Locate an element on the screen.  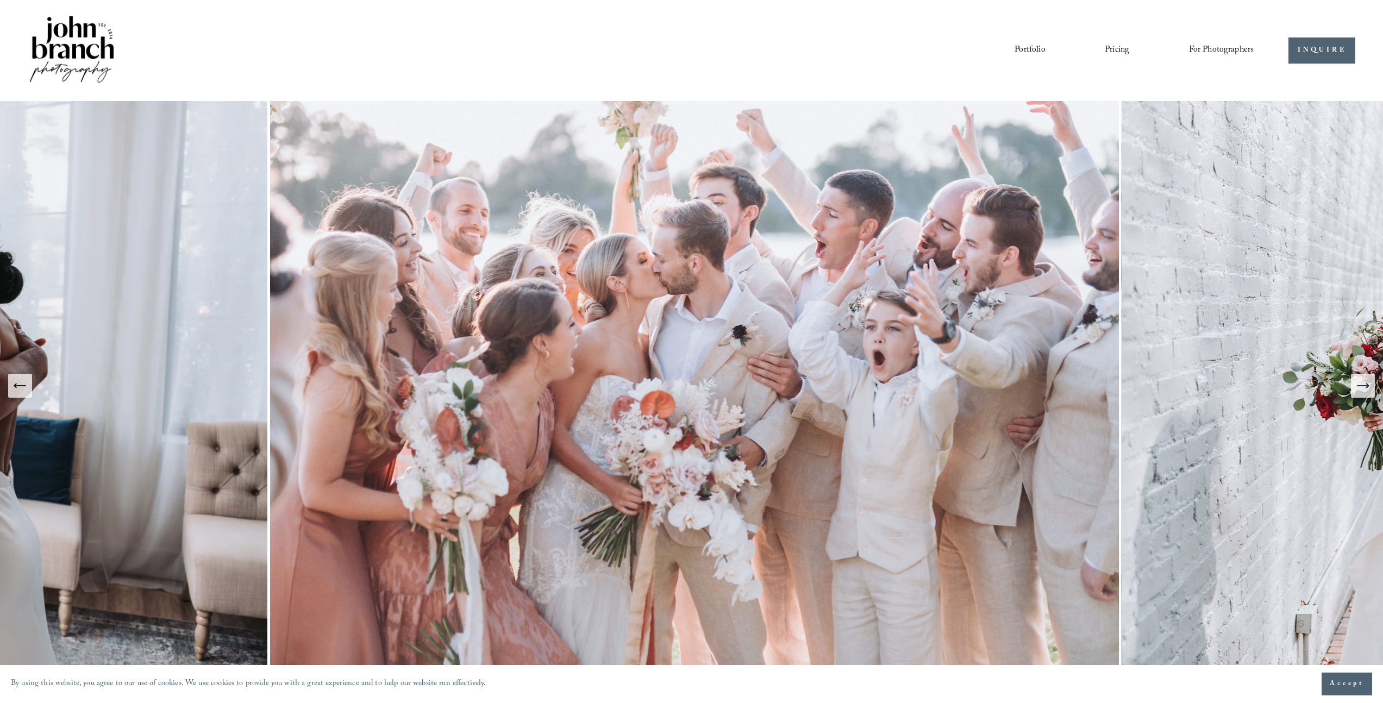
a: Pricing is located at coordinates (1116, 51).